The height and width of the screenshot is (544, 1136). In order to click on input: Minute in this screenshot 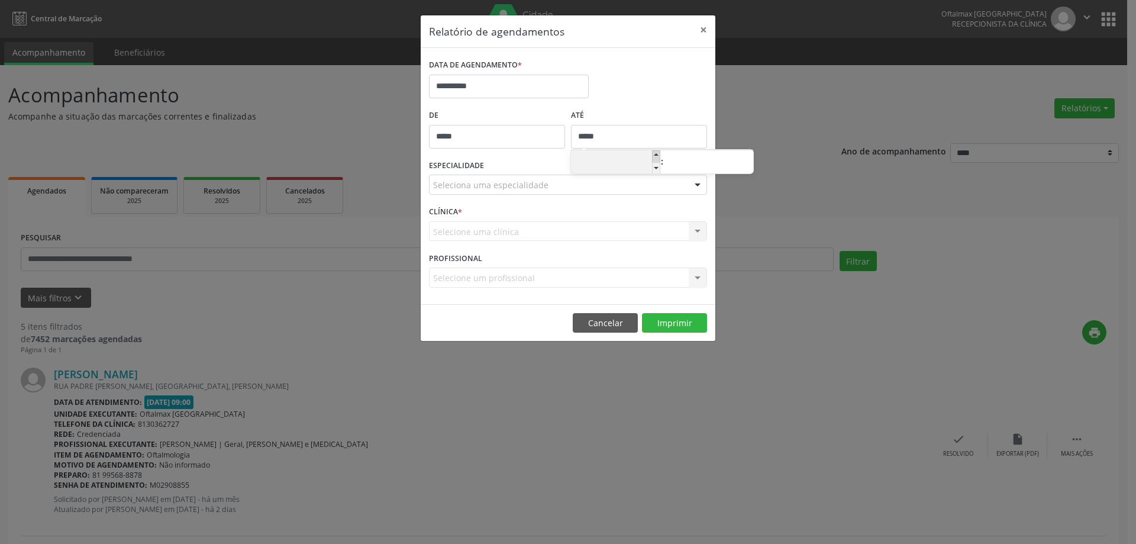, I will do `click(708, 163)`.